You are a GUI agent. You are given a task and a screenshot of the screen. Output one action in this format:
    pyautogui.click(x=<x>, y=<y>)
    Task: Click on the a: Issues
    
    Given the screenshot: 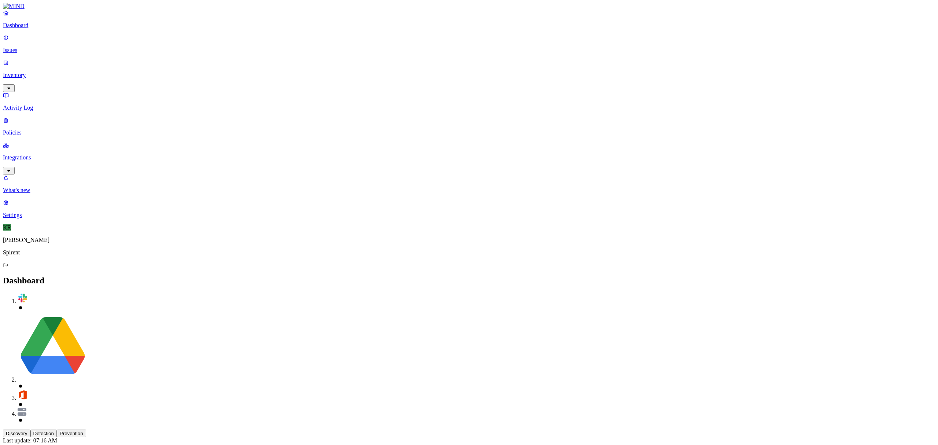 What is the action you would take?
    pyautogui.click(x=469, y=44)
    